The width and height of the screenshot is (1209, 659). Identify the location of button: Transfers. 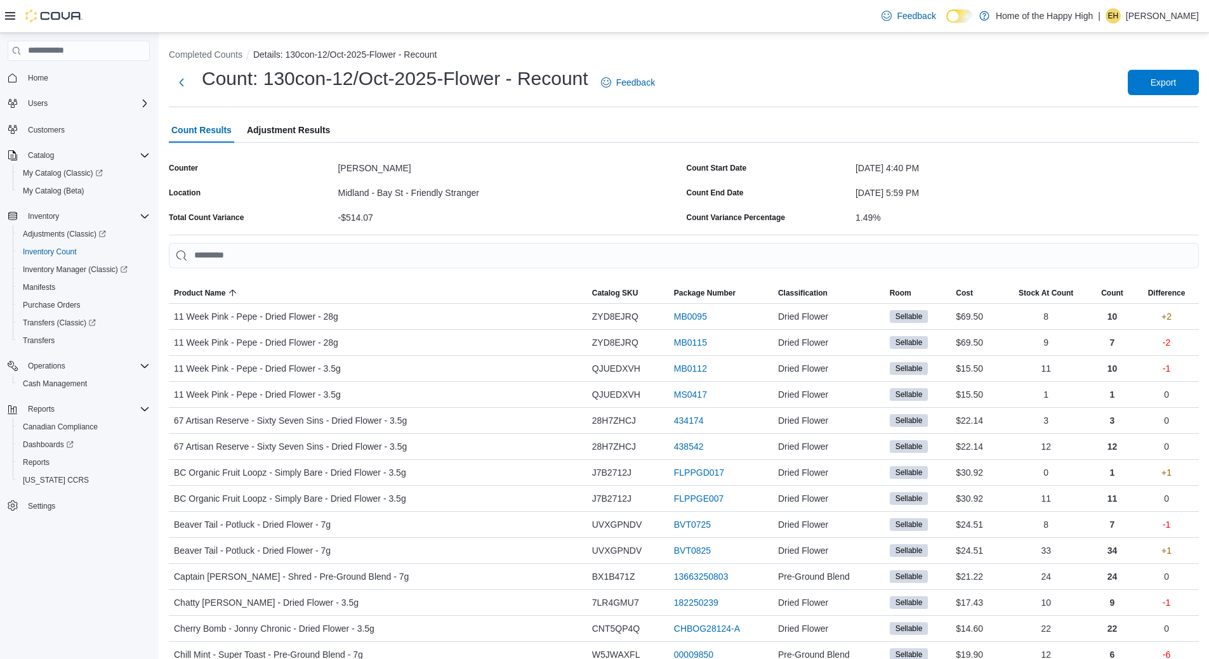
(84, 341).